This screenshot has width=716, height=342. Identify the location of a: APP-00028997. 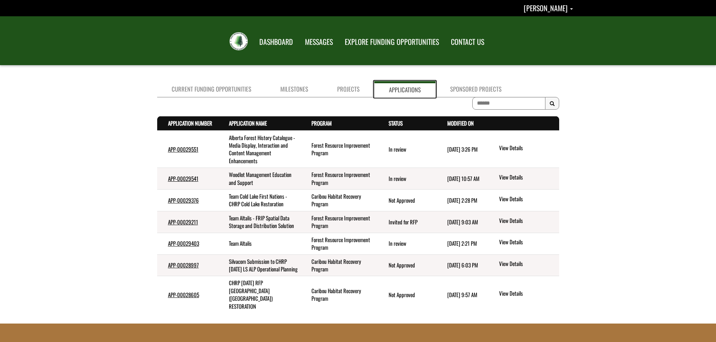
(183, 265).